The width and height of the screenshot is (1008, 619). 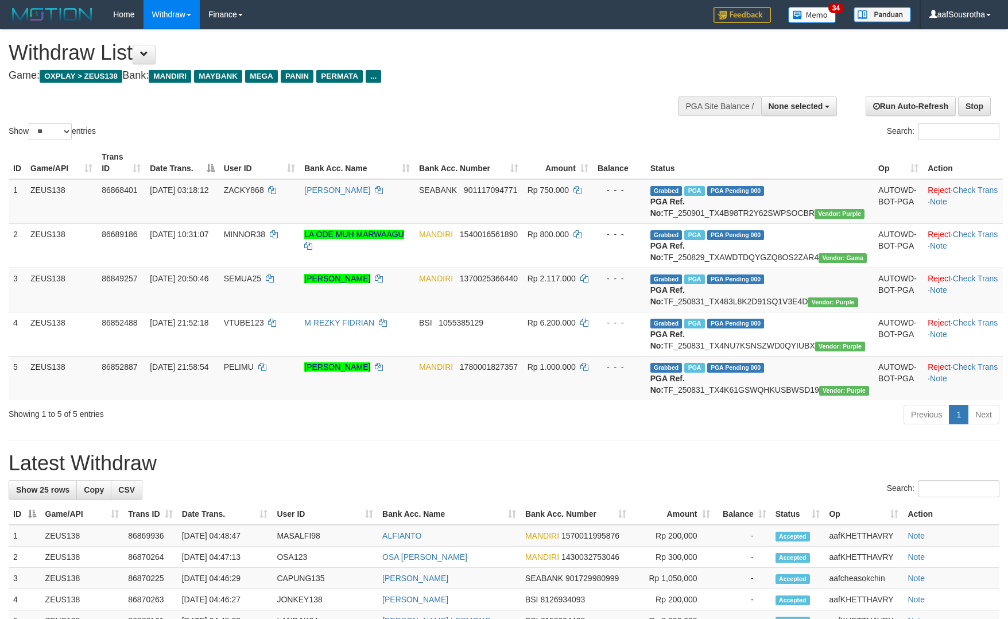 I want to click on span: Copy 901117094771 to clipboard, so click(x=490, y=190).